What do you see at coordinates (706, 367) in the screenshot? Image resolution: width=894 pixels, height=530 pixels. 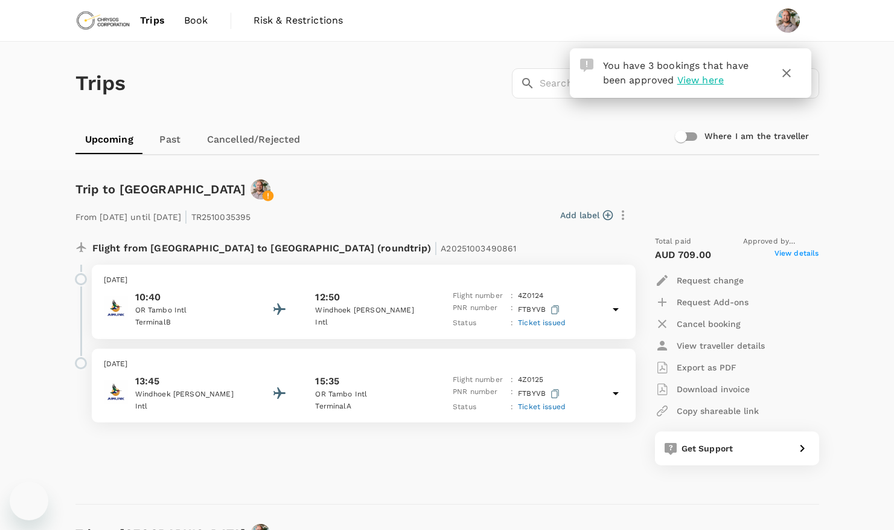 I see `p: Export as PDF` at bounding box center [706, 367].